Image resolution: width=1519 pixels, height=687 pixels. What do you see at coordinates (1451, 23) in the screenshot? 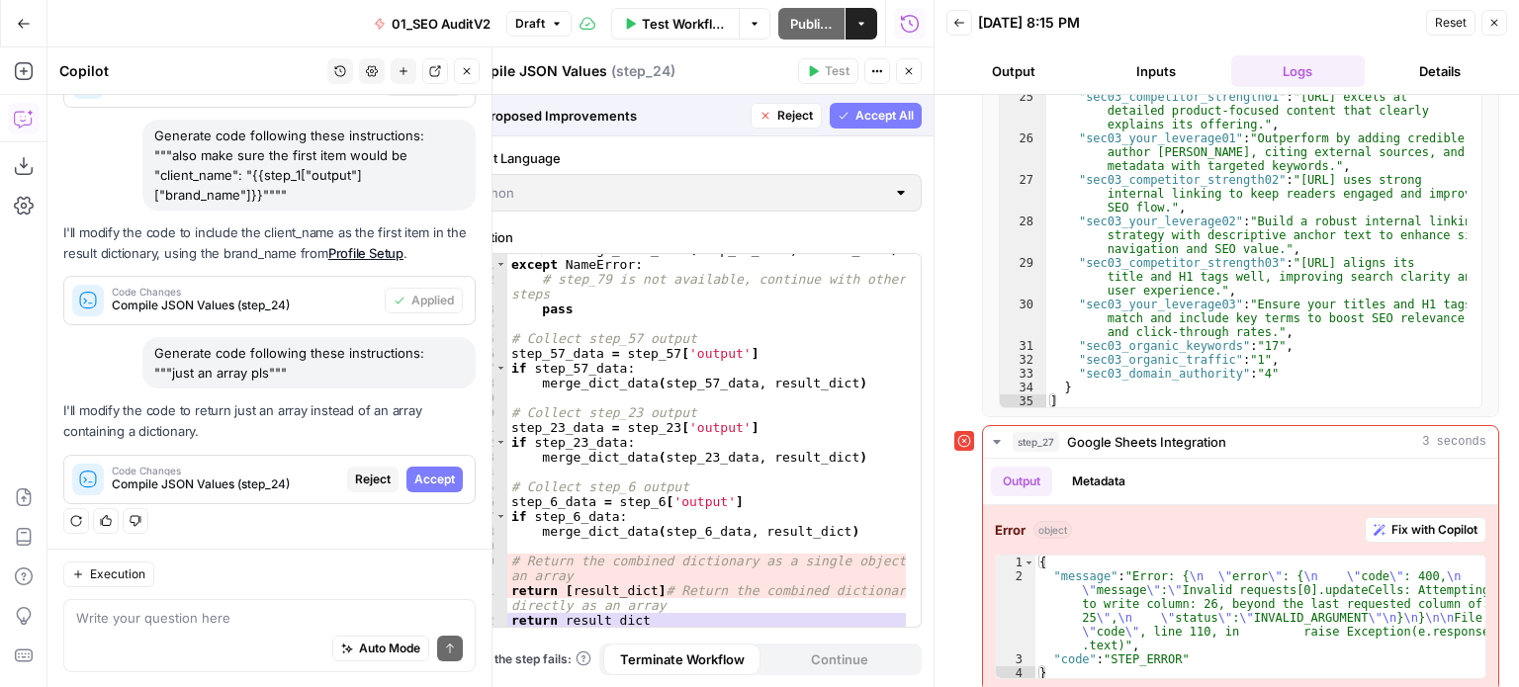
I see `span: Reset` at bounding box center [1451, 23].